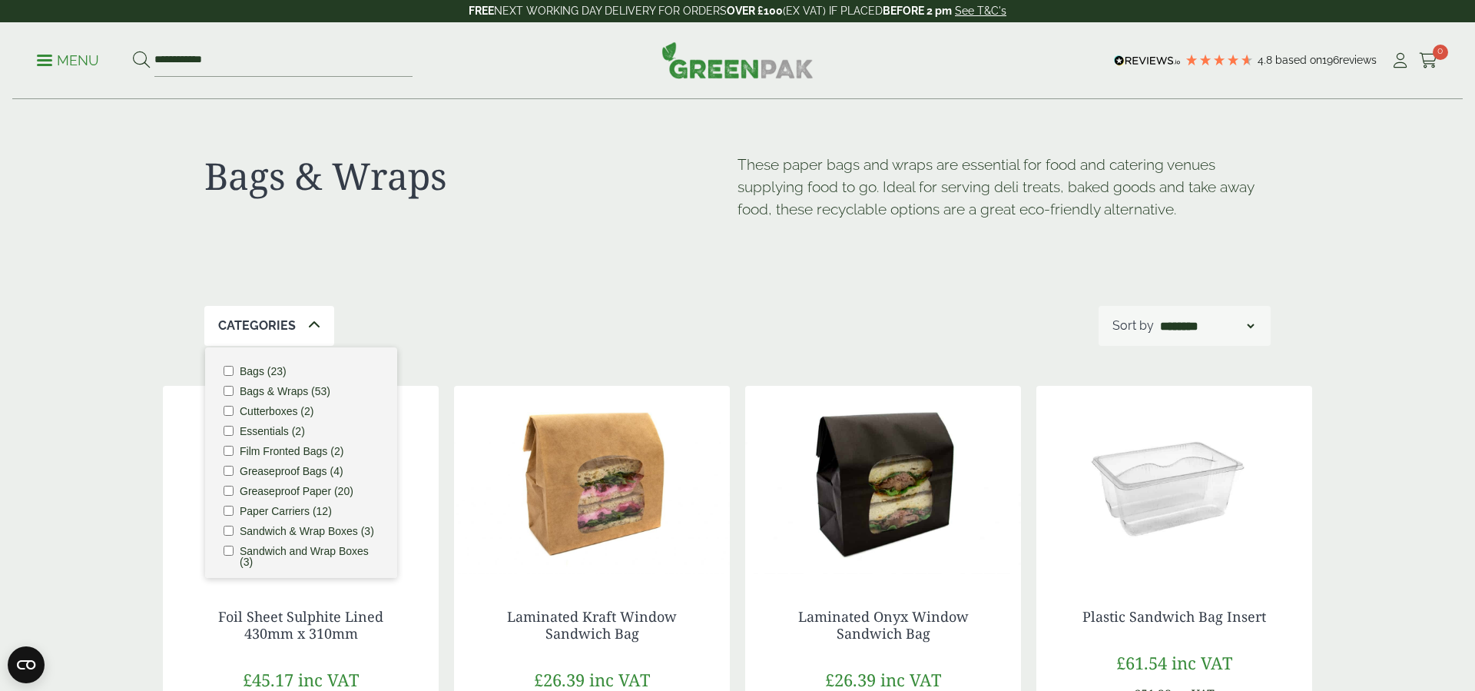  I want to click on span: reviews, so click(1357, 60).